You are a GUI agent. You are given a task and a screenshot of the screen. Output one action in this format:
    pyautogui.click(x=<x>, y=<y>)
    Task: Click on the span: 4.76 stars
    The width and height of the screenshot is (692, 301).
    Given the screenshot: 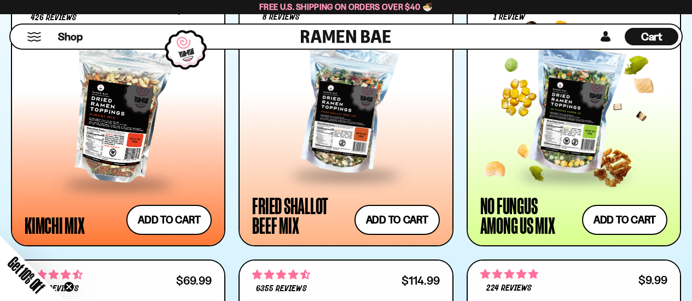 What is the action you would take?
    pyautogui.click(x=509, y=275)
    